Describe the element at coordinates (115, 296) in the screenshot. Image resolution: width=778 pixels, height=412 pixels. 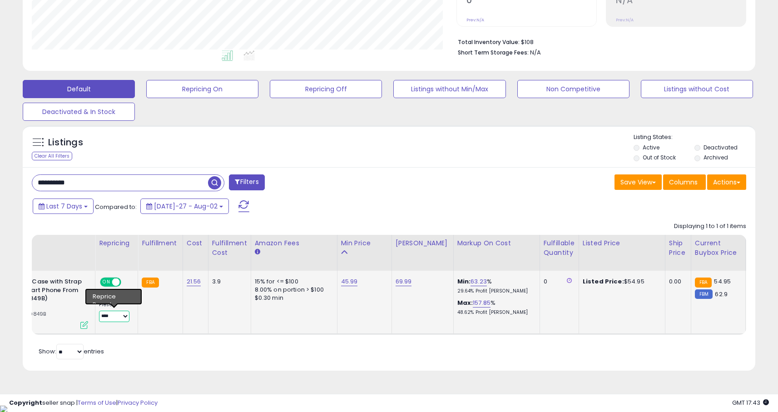
I see `div: Amazon AI` at that location.